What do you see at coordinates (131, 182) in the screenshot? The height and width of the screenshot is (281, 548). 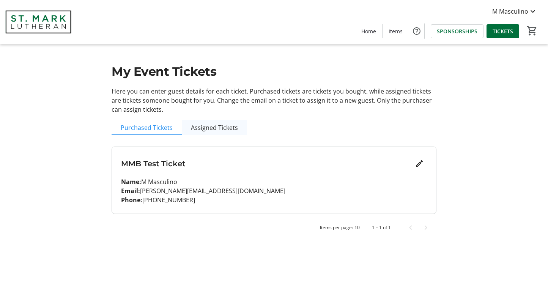 I see `strong: Name:` at bounding box center [131, 182].